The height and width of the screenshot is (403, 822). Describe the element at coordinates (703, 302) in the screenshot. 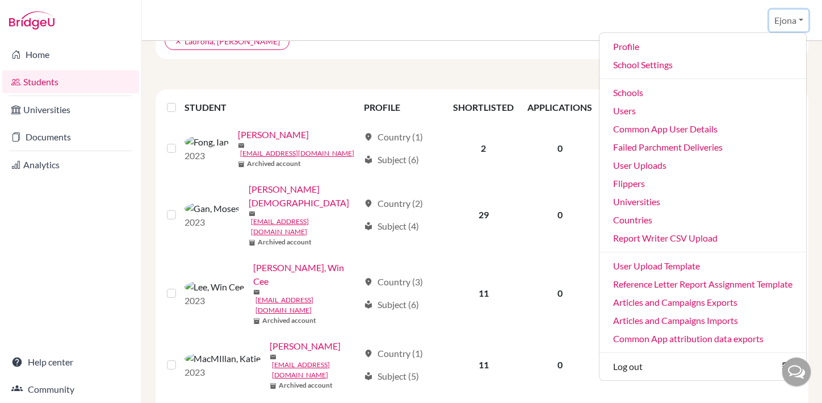

I see `a: Articles and Campaigns Exports` at that location.